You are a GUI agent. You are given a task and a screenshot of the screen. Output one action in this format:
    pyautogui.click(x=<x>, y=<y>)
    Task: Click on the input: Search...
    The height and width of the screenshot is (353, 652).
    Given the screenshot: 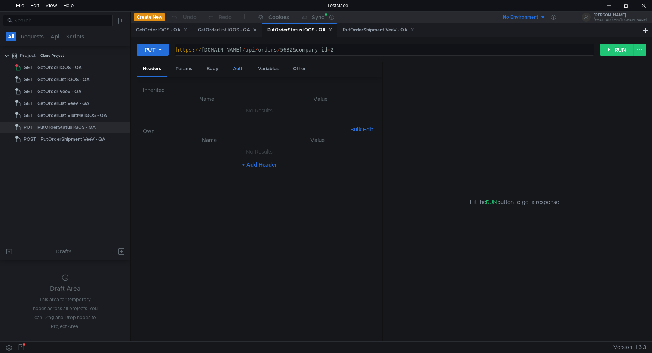 What is the action you would take?
    pyautogui.click(x=61, y=21)
    